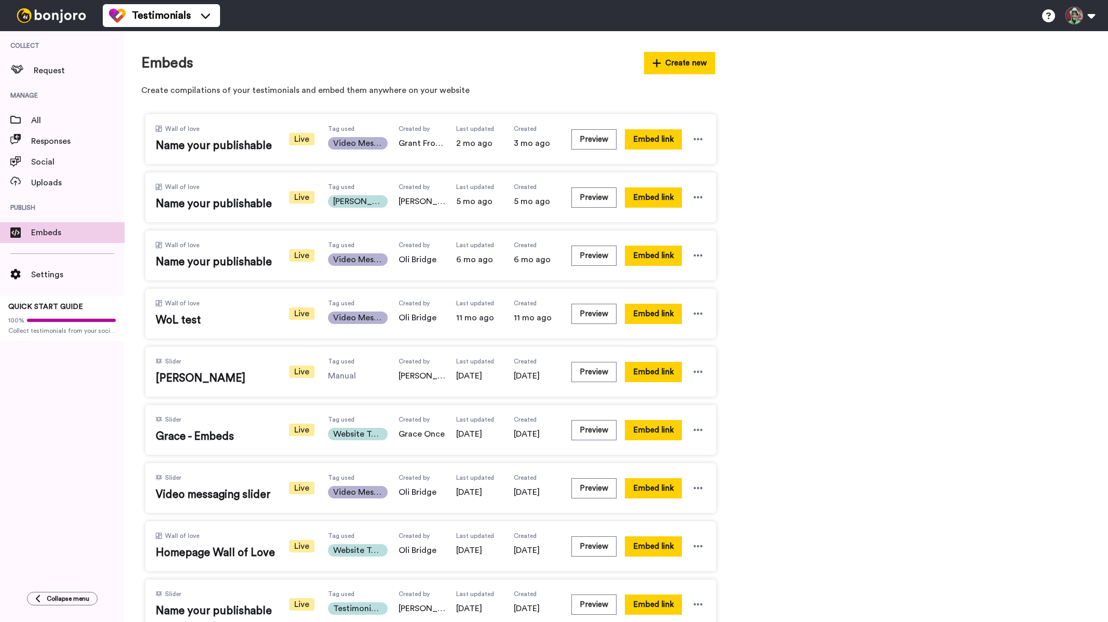 The image size is (1108, 622). What do you see at coordinates (358, 201) in the screenshot?
I see `span: Nicolas Kern test wall` at bounding box center [358, 201].